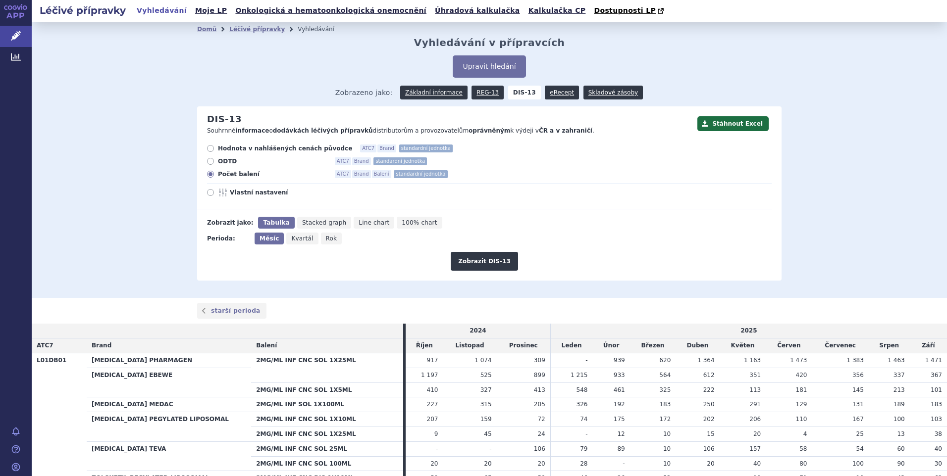 The height and width of the screenshot is (476, 947). I want to click on td: Leden, so click(571, 346).